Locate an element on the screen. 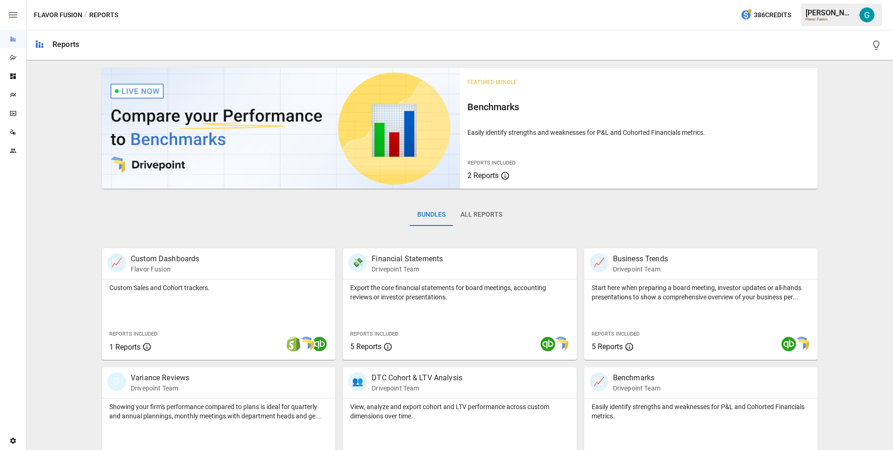 The height and width of the screenshot is (450, 893). p: Custom Sales and Cohort trackers. is located at coordinates (218, 288).